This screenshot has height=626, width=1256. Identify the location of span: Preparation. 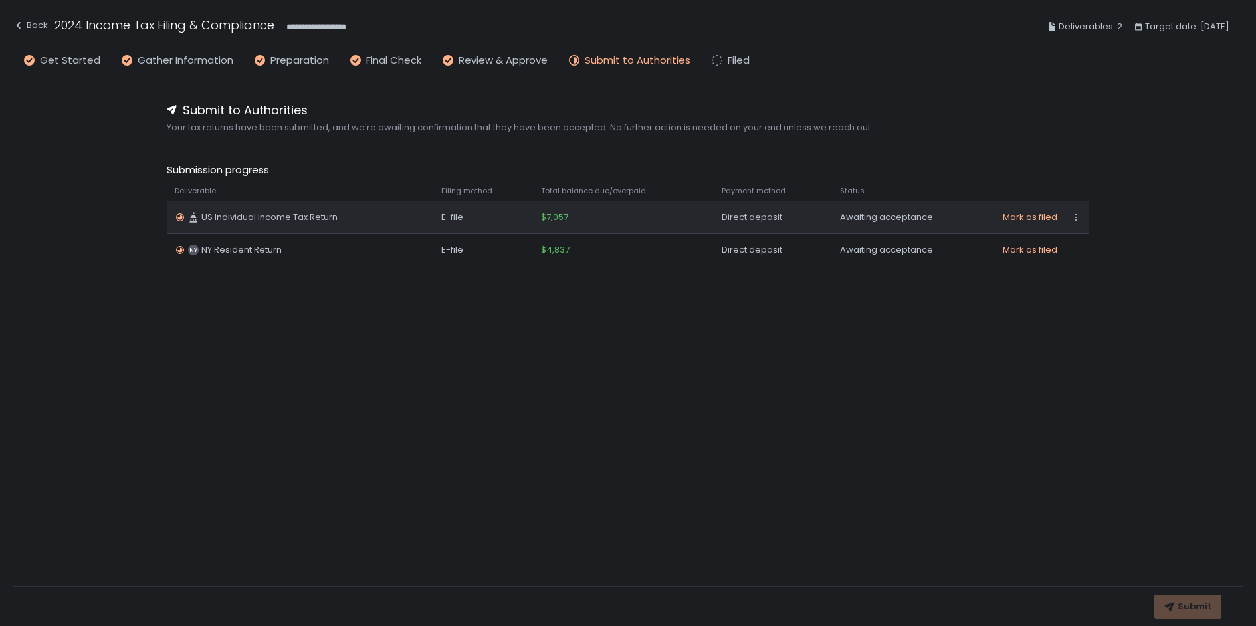
(300, 60).